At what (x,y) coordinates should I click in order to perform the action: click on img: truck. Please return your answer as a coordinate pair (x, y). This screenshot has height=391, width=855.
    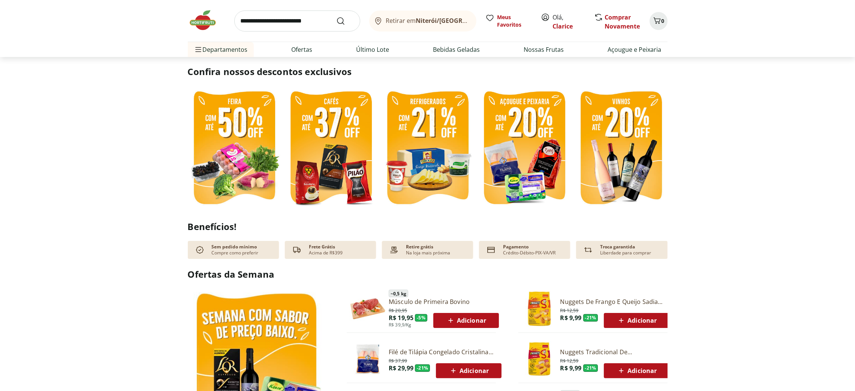
    Looking at the image, I should click on (297, 250).